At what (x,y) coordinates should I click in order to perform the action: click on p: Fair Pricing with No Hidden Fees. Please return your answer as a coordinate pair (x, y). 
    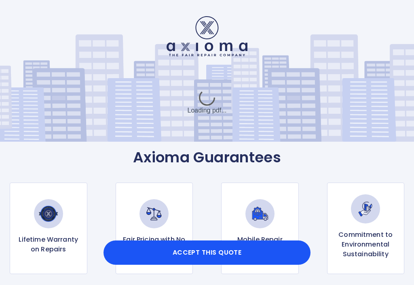
    Looking at the image, I should click on (154, 244).